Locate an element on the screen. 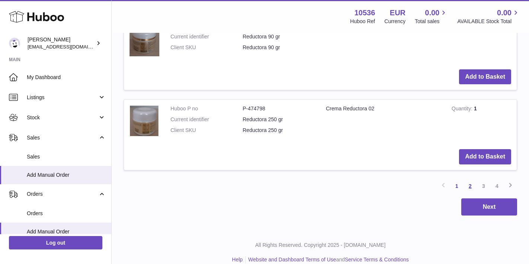 This screenshot has width=529, height=264. td: Crema Reductora 02 is located at coordinates (383, 121).